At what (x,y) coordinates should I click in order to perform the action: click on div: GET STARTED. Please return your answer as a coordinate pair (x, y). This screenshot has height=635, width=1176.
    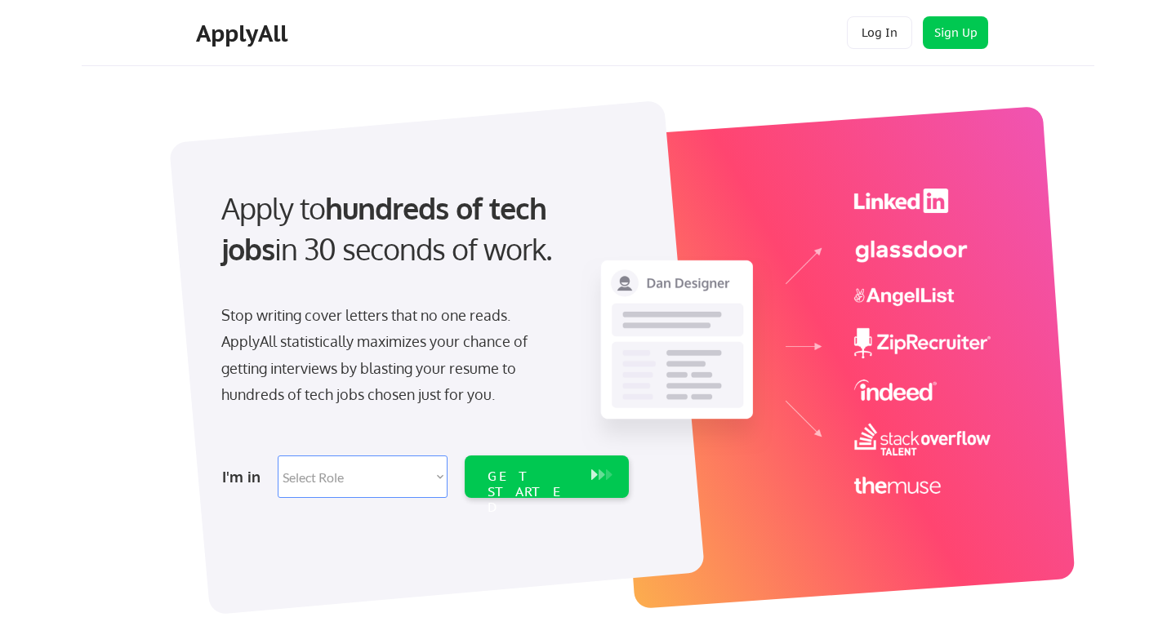
    Looking at the image, I should click on (531, 492).